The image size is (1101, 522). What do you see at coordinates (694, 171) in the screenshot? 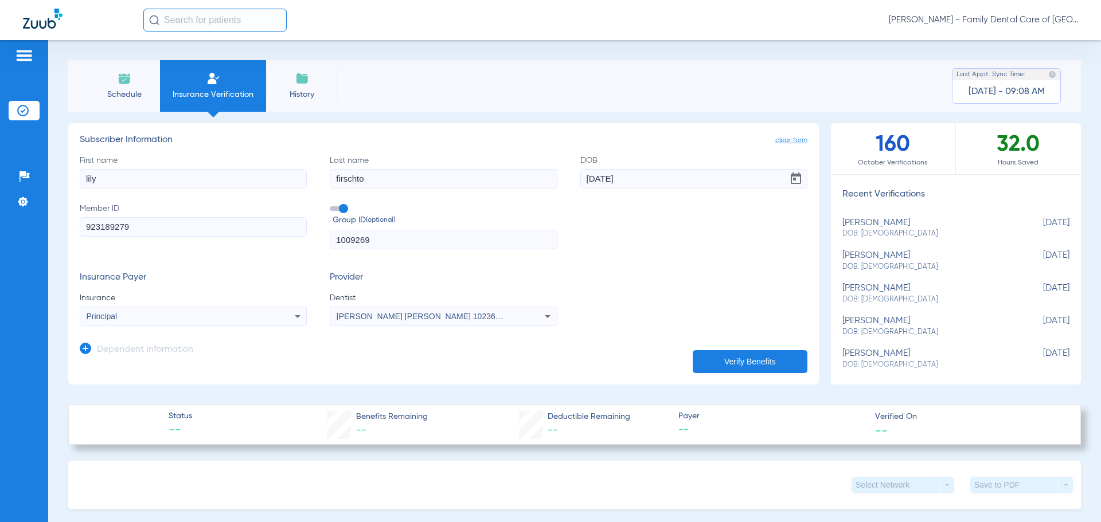
I see `label: DOB` at bounding box center [694, 171].